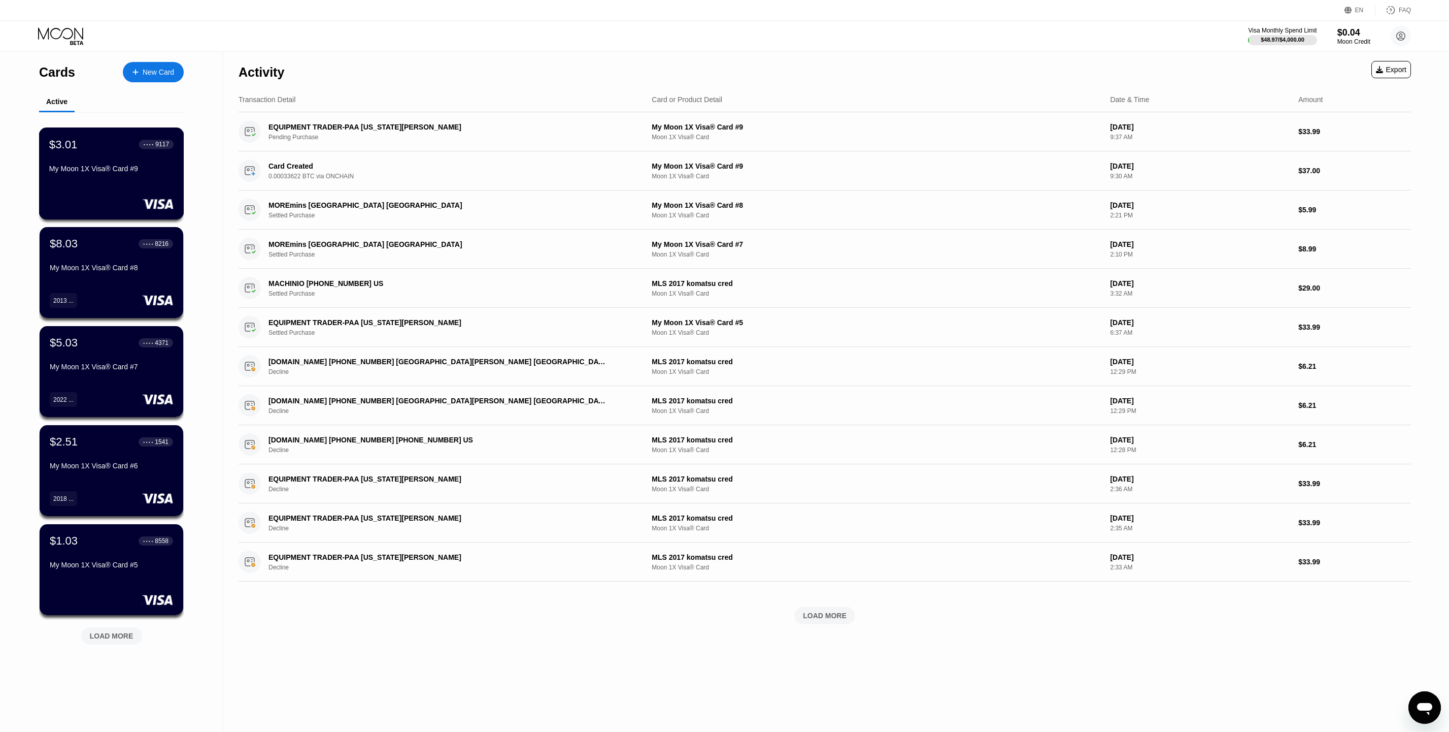 The width and height of the screenshot is (1449, 732). I want to click on div: 4371, so click(161, 343).